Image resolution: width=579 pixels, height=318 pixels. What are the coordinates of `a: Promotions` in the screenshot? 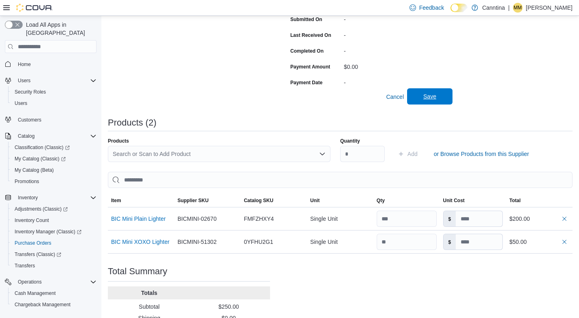 It's located at (27, 182).